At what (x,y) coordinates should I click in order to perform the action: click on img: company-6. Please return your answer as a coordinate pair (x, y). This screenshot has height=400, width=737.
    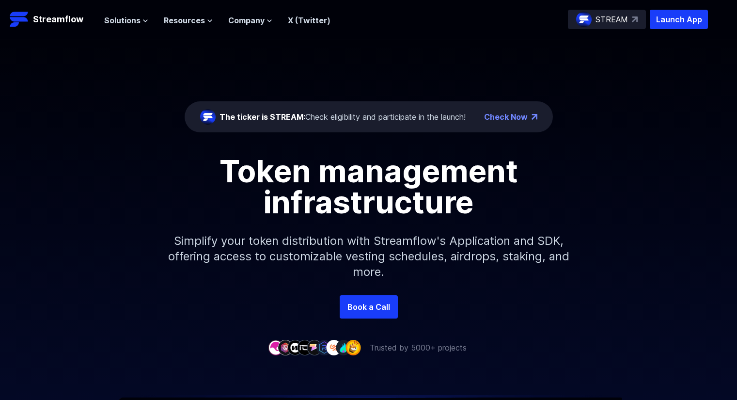
    Looking at the image, I should click on (324, 347).